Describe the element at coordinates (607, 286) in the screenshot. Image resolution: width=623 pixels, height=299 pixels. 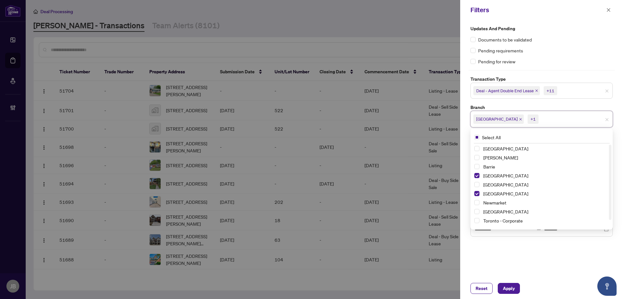
I see `button: Open asap` at that location.